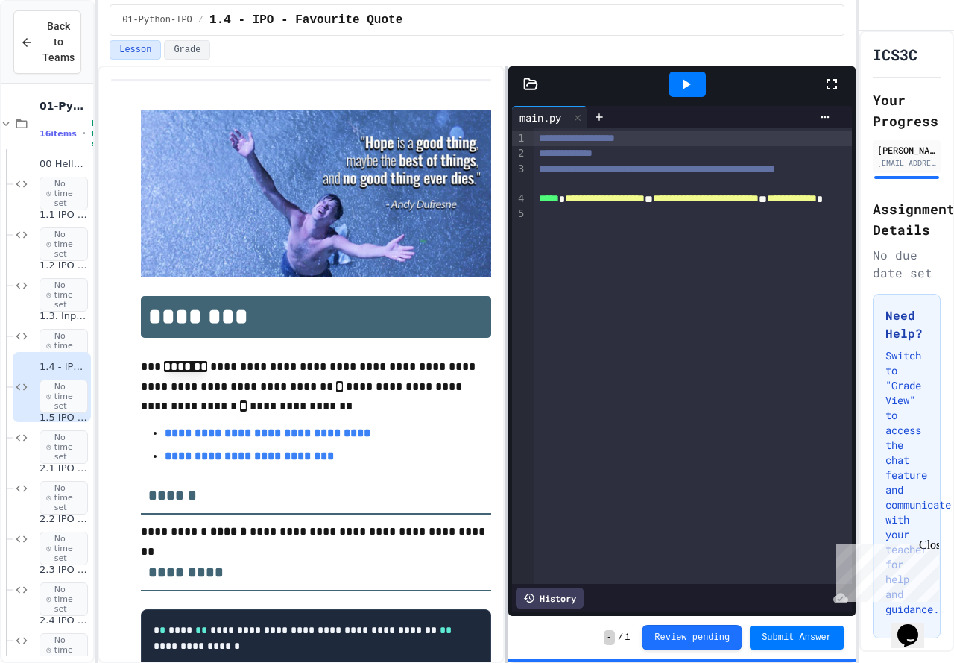 This screenshot has height=663, width=954. Describe the element at coordinates (54, 50) in the screenshot. I see `div: Chat with us now!Close` at that location.